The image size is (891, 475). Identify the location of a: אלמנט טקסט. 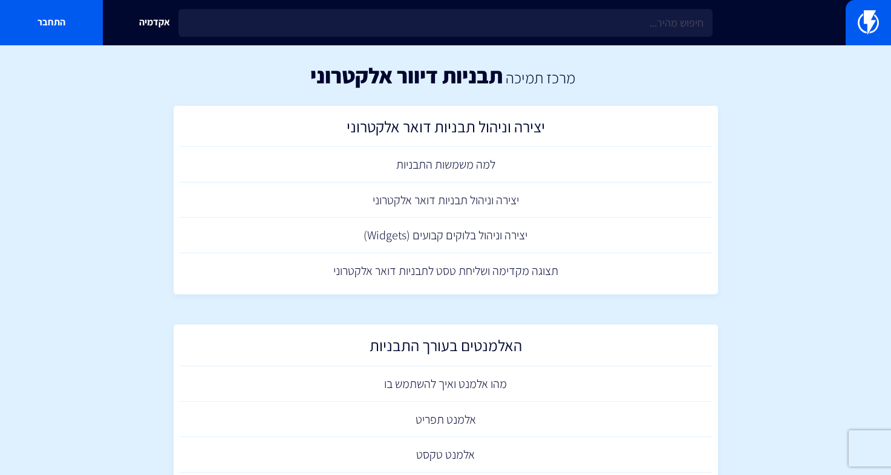
(446, 455).